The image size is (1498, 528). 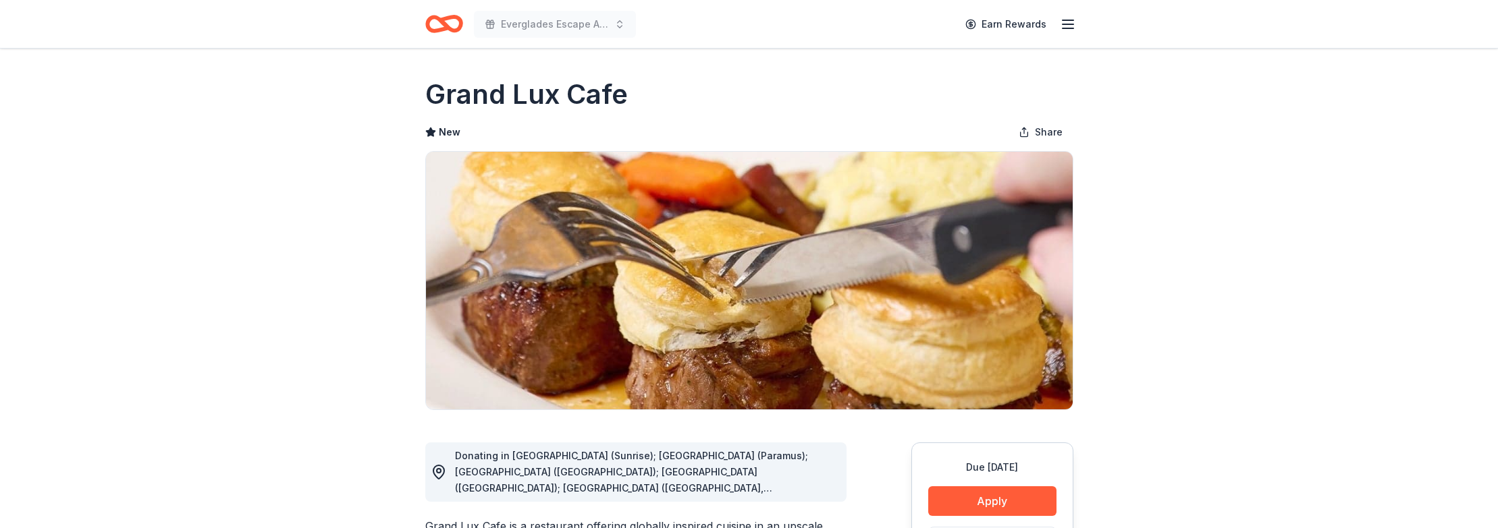 I want to click on span: Share, so click(x=1048, y=132).